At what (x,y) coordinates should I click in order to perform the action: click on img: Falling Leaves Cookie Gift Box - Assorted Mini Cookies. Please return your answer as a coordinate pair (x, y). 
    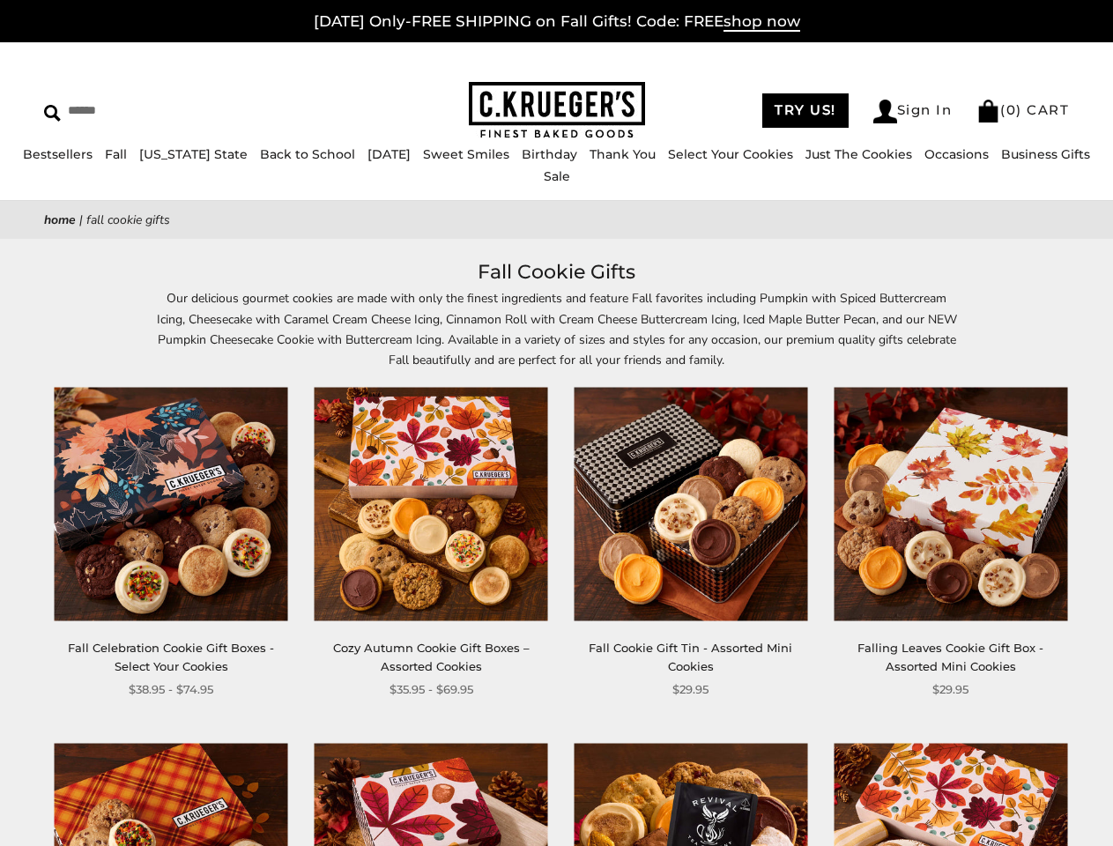
    Looking at the image, I should click on (950, 504).